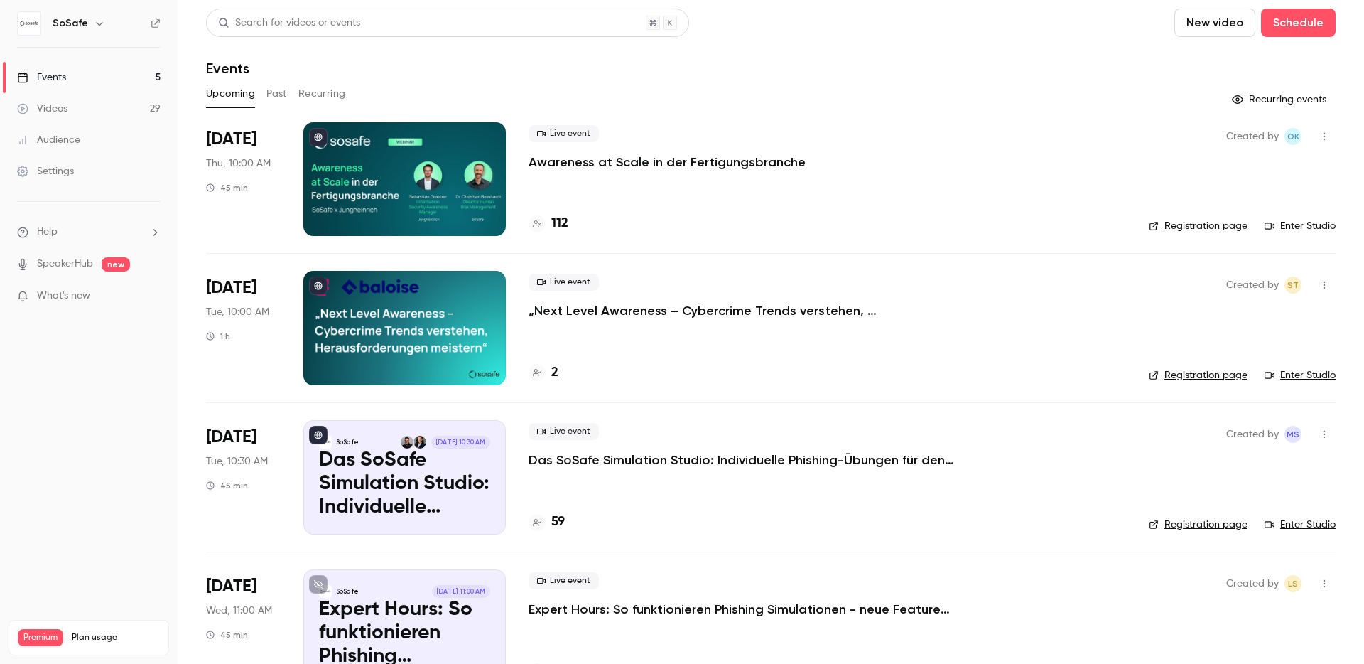  What do you see at coordinates (742, 311) in the screenshot?
I see `p: „Next Level Awareness – Cybercrime Trends verstehen, Herausforderungen meistern“ Telekom Schweiz ...` at bounding box center [742, 311].